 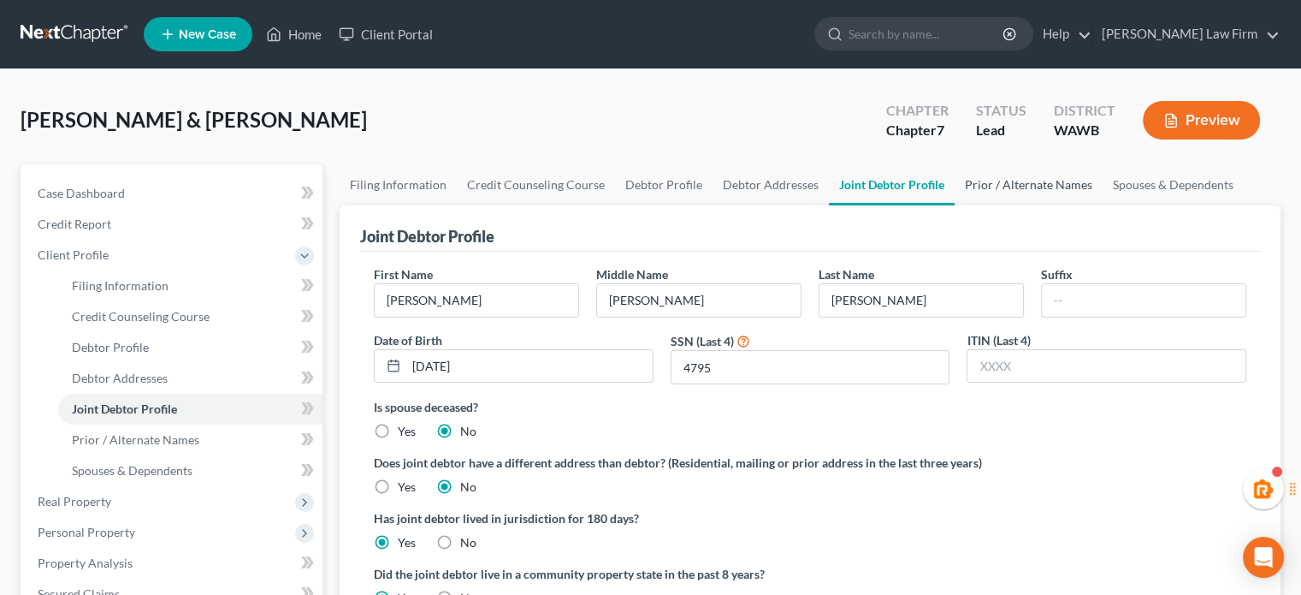 I want to click on span: Filing Information, so click(x=120, y=285).